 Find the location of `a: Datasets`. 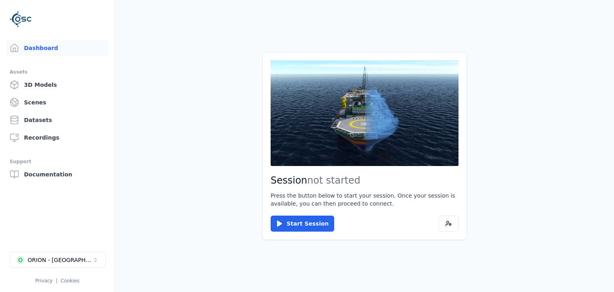

a: Datasets is located at coordinates (57, 120).